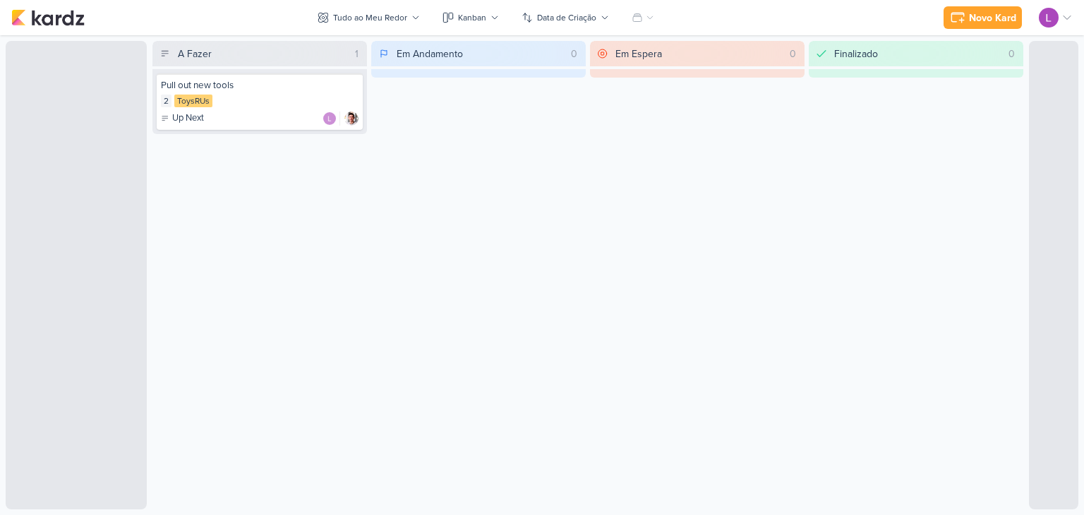 The width and height of the screenshot is (1084, 515). What do you see at coordinates (193, 101) in the screenshot?
I see `div: ToysRUs` at bounding box center [193, 101].